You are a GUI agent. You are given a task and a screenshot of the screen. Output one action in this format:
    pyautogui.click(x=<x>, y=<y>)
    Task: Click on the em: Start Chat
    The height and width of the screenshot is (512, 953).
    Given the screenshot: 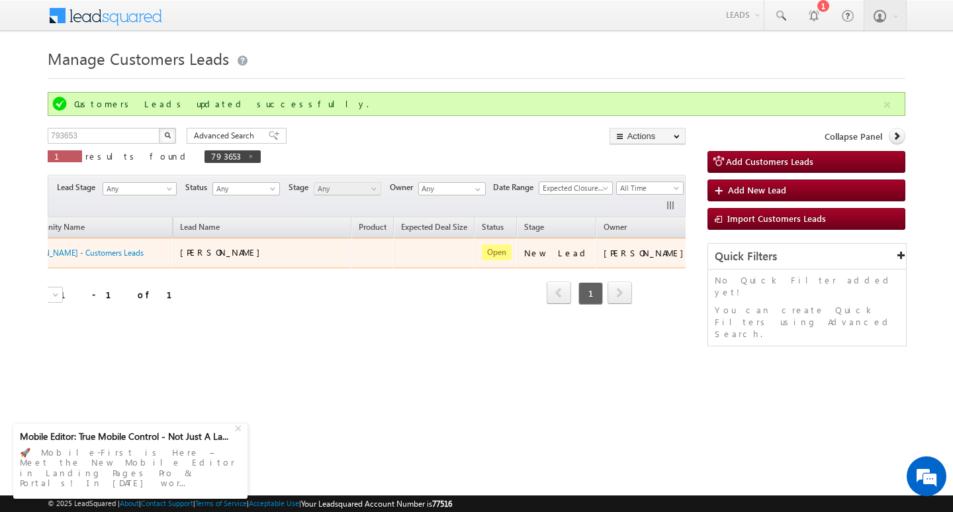 What is the action you would take?
    pyautogui.click(x=210, y=416)
    